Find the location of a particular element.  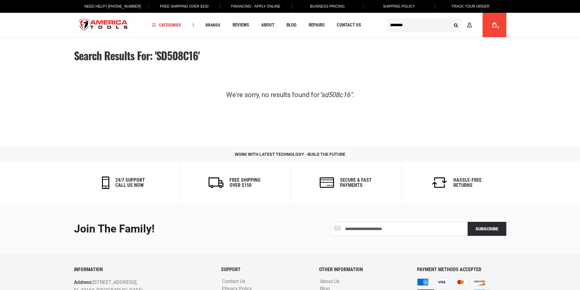

h6: PAYMENT METHODS ACCEPTED is located at coordinates (461, 270).